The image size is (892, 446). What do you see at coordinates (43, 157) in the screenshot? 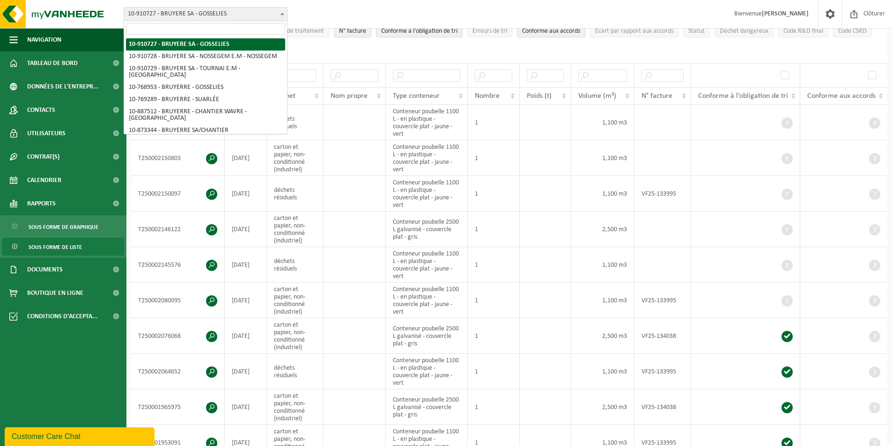
I see `span: Contrat(s)` at bounding box center [43, 157].